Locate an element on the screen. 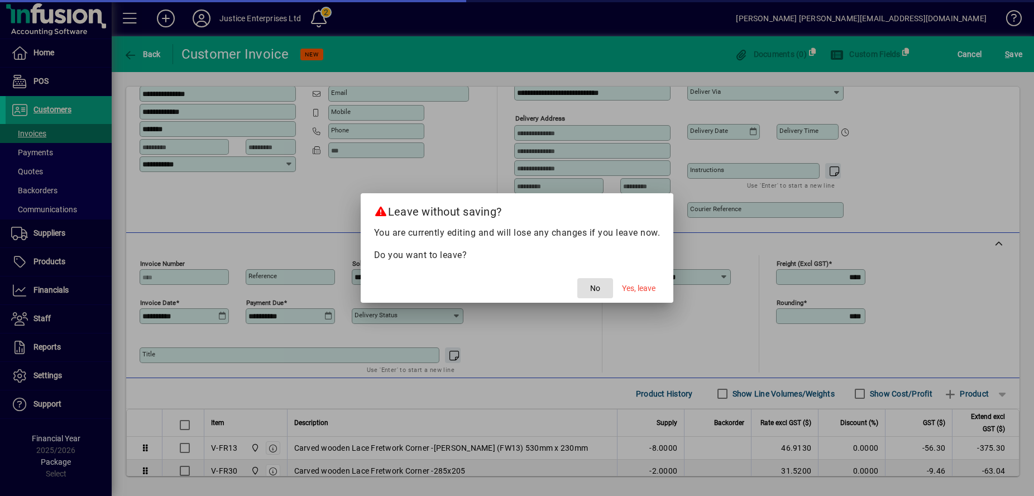 The width and height of the screenshot is (1034, 496). h2: Leave without saving? is located at coordinates (517, 209).